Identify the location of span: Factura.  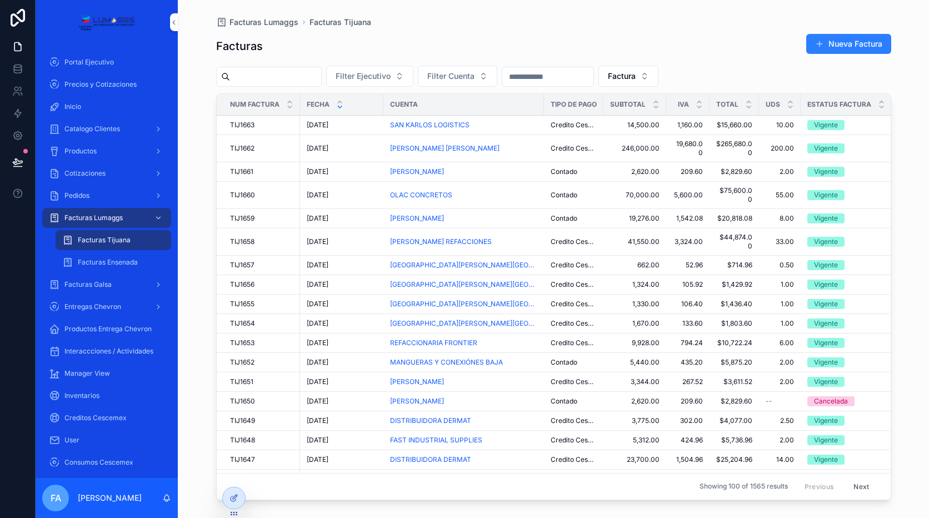
(622, 76).